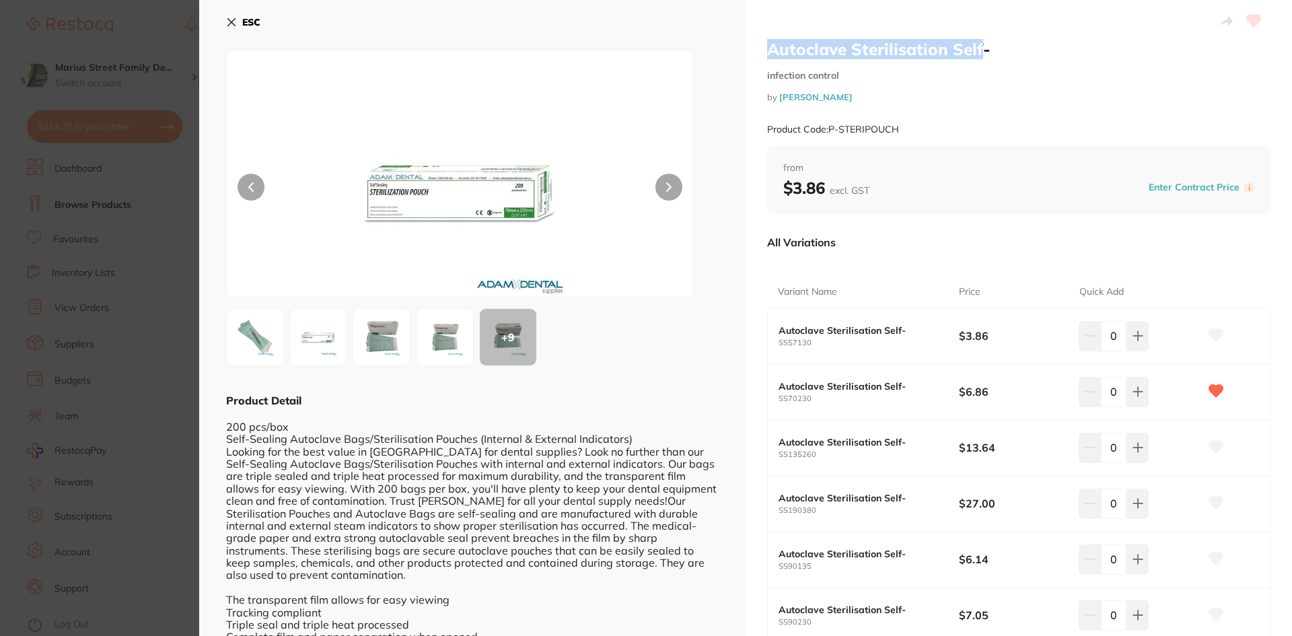  I want to click on span: excl. GST, so click(849, 190).